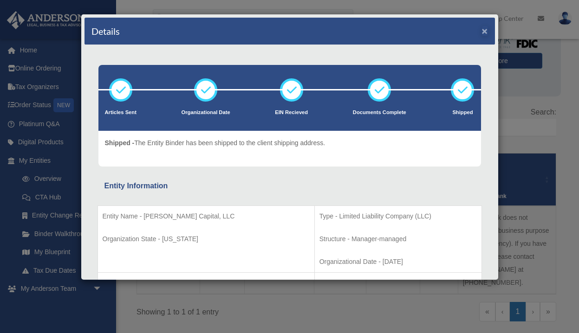  I want to click on p: Type - Limited Liability Company (LLC), so click(398, 216).